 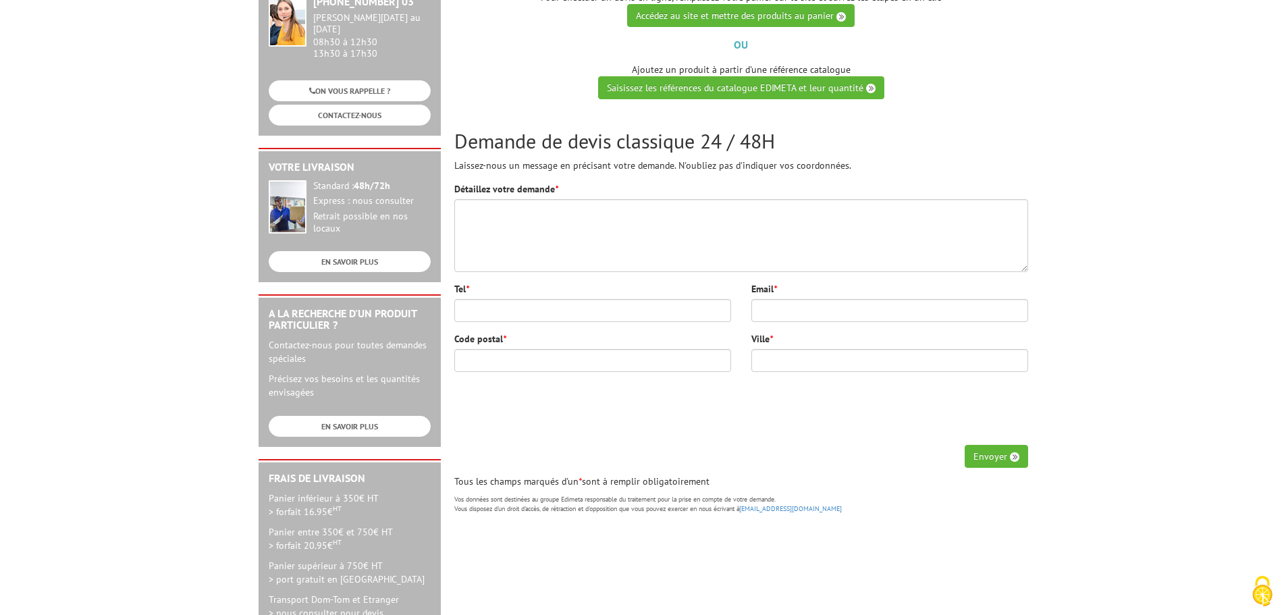 What do you see at coordinates (350, 479) in the screenshot?
I see `h2: Frais de Livraison` at bounding box center [350, 479].